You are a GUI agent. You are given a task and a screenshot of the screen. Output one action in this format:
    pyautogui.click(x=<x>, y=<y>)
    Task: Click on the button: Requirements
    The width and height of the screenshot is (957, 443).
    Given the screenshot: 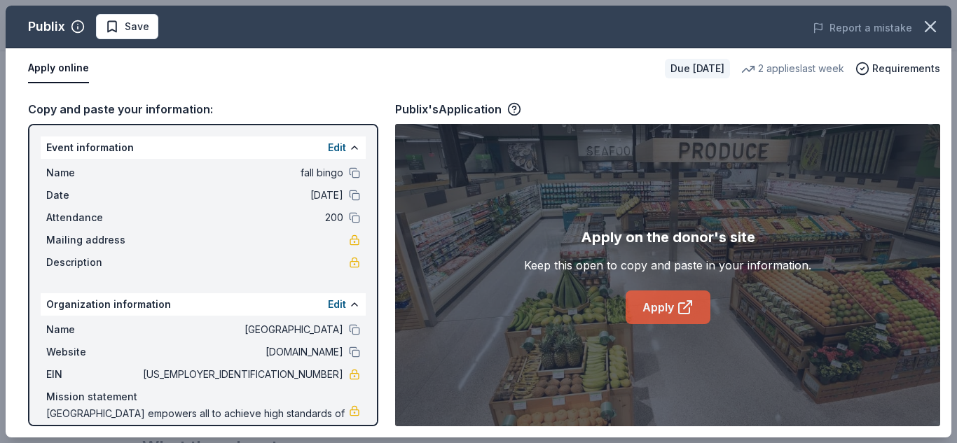 What is the action you would take?
    pyautogui.click(x=897, y=69)
    